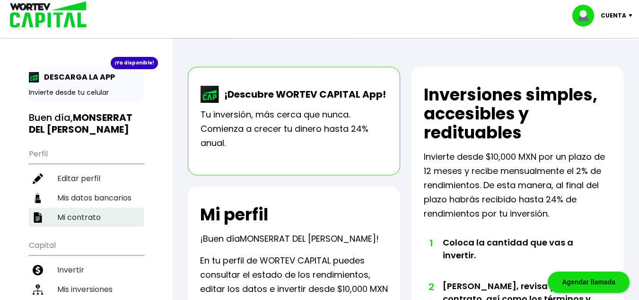 This screenshot has height=300, width=639. I want to click on img: editar-icon.952d3147.svg, so click(38, 178).